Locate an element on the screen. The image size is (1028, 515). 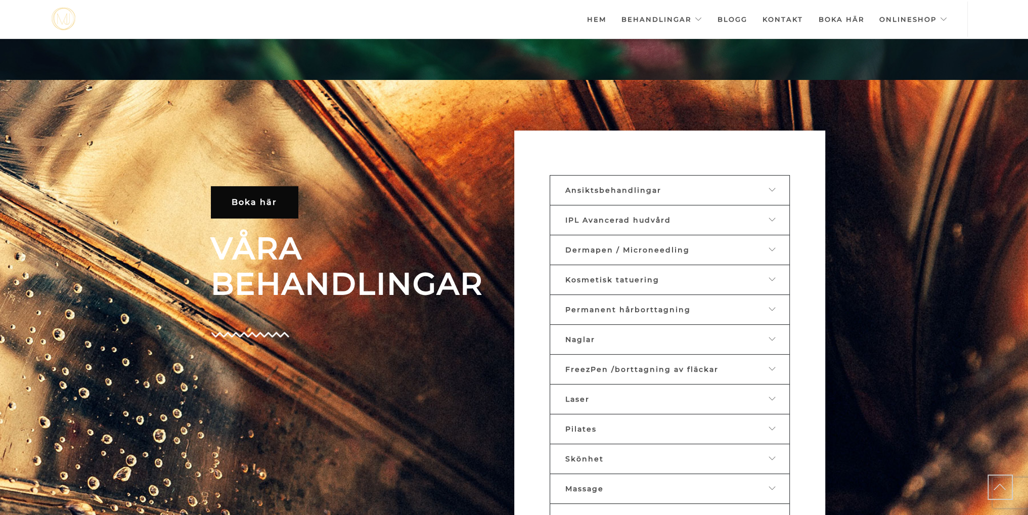
span: VÅRA is located at coordinates (359, 248).